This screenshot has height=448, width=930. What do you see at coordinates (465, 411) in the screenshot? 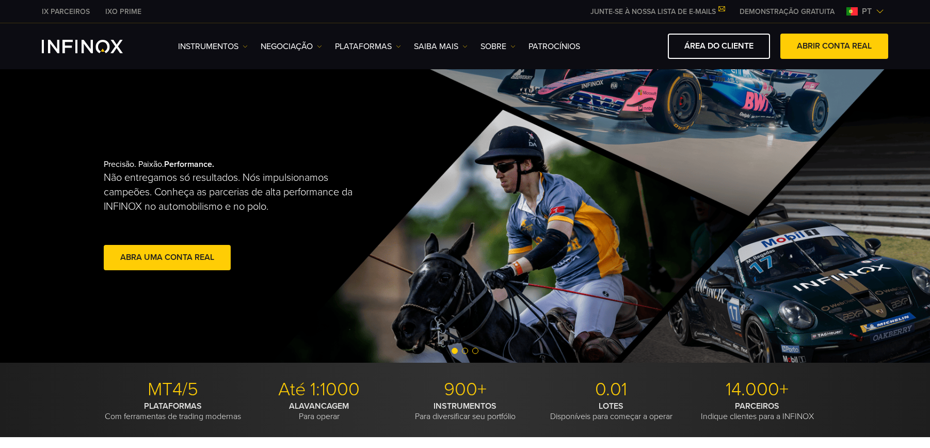
I see `p: Para diversificar seu portfólio` at bounding box center [465, 411].